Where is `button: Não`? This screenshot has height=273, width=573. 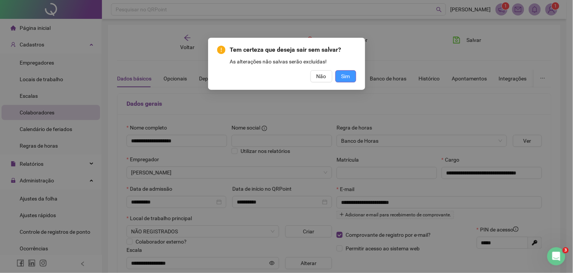
button: Não is located at coordinates (322, 76).